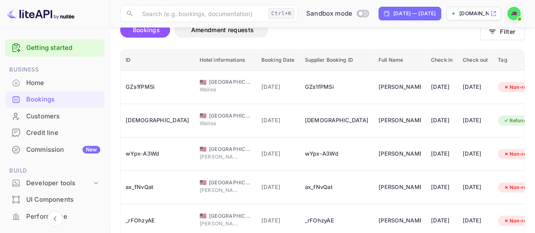 This screenshot has height=233, width=535. I want to click on a: Getting started, so click(63, 48).